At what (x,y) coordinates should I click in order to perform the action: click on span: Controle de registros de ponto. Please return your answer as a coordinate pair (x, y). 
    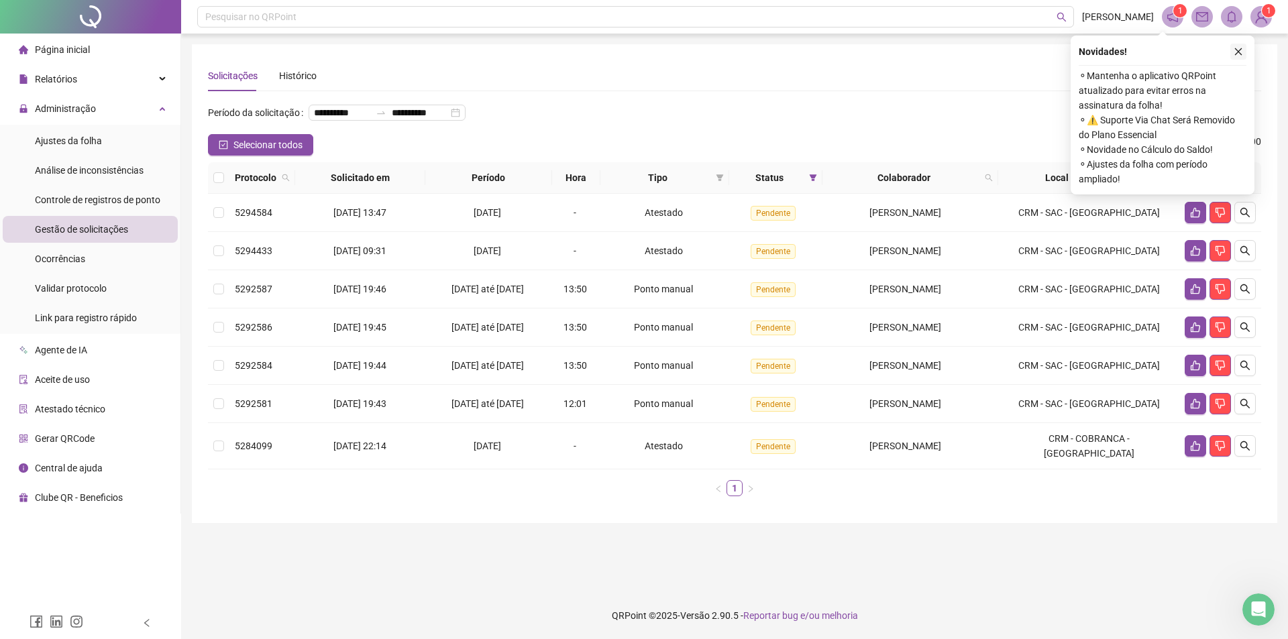
    Looking at the image, I should click on (97, 200).